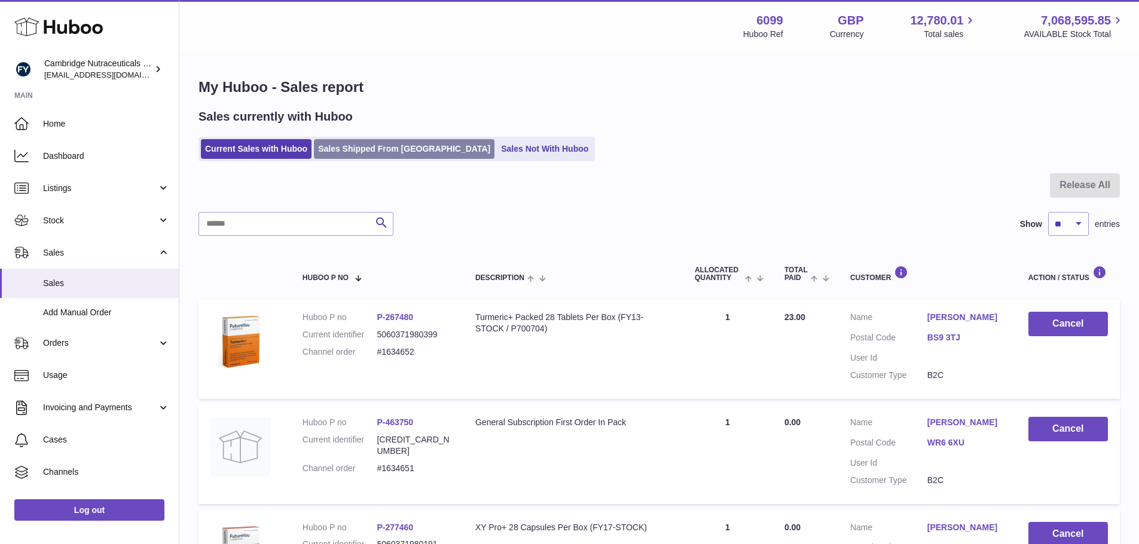 Image resolution: width=1139 pixels, height=544 pixels. What do you see at coordinates (98, 69) in the screenshot?
I see `div: Cambridge Nutraceuticals Ltd` at bounding box center [98, 69].